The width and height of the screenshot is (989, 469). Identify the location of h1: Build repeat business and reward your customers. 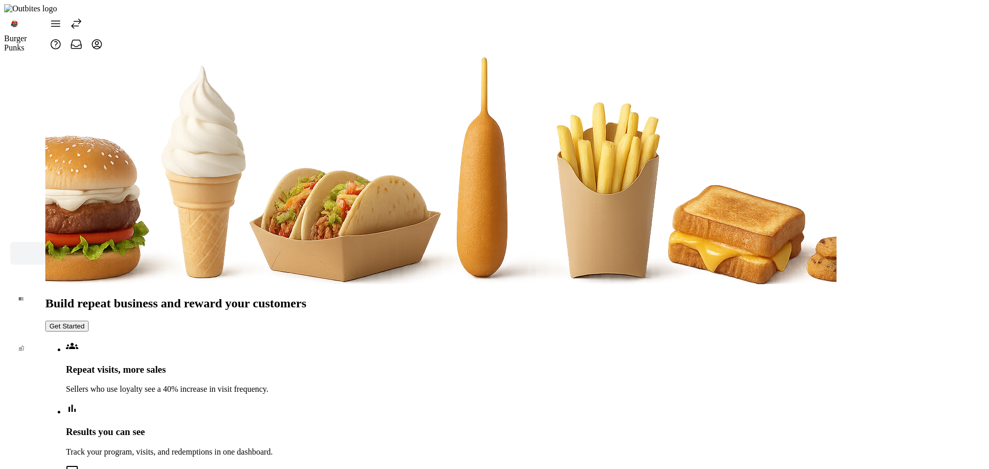
(441, 303).